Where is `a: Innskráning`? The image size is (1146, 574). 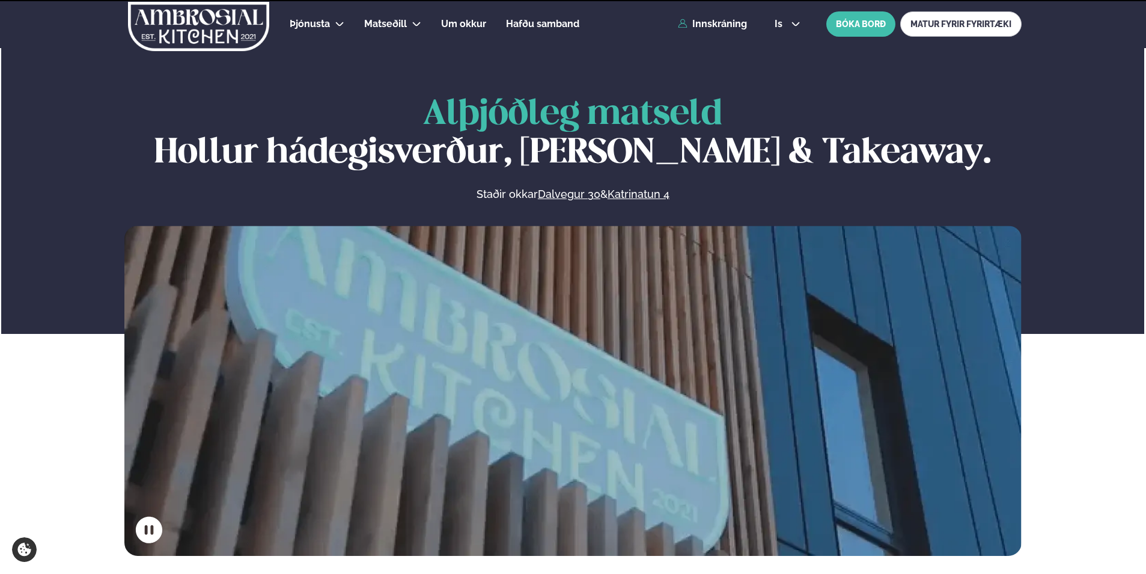 a: Innskráning is located at coordinates (712, 24).